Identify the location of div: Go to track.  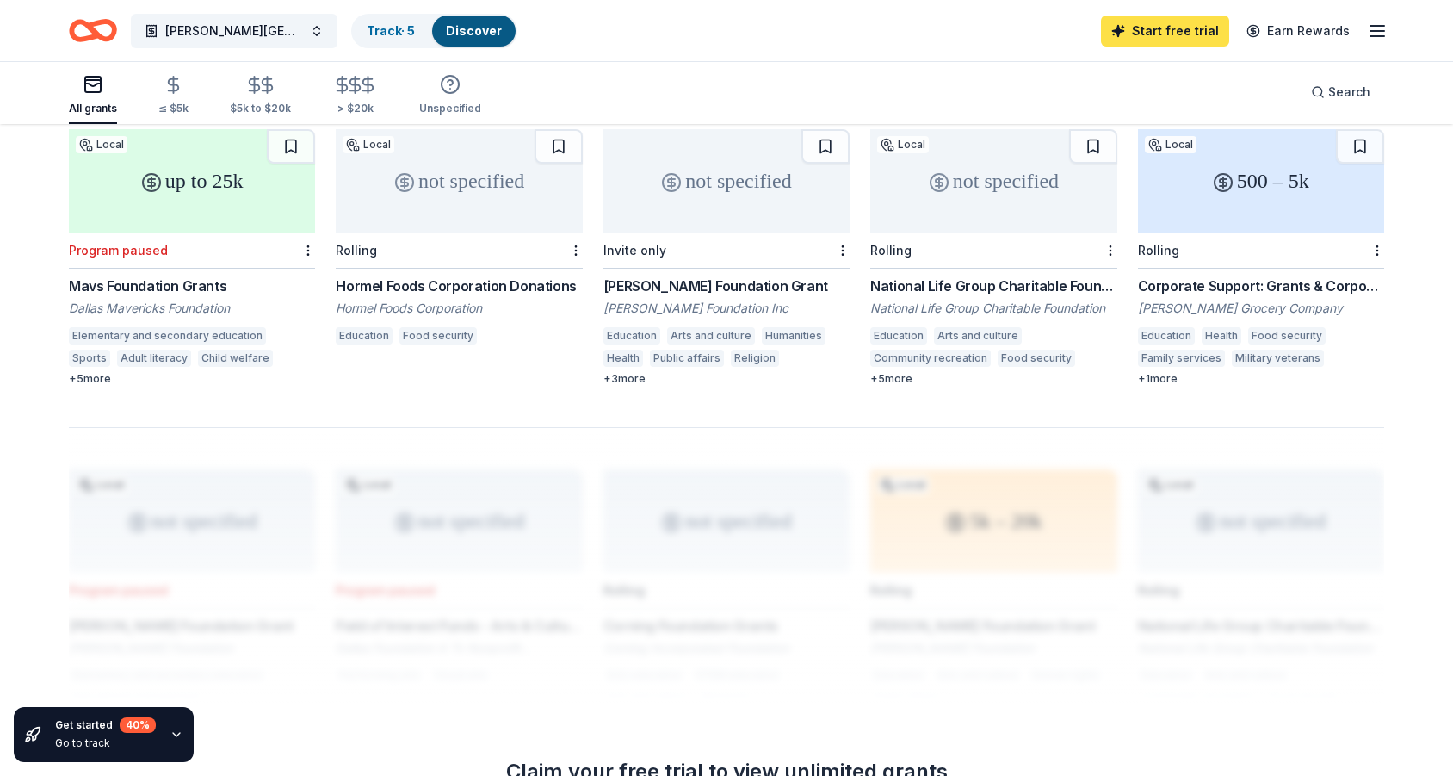
(105, 743).